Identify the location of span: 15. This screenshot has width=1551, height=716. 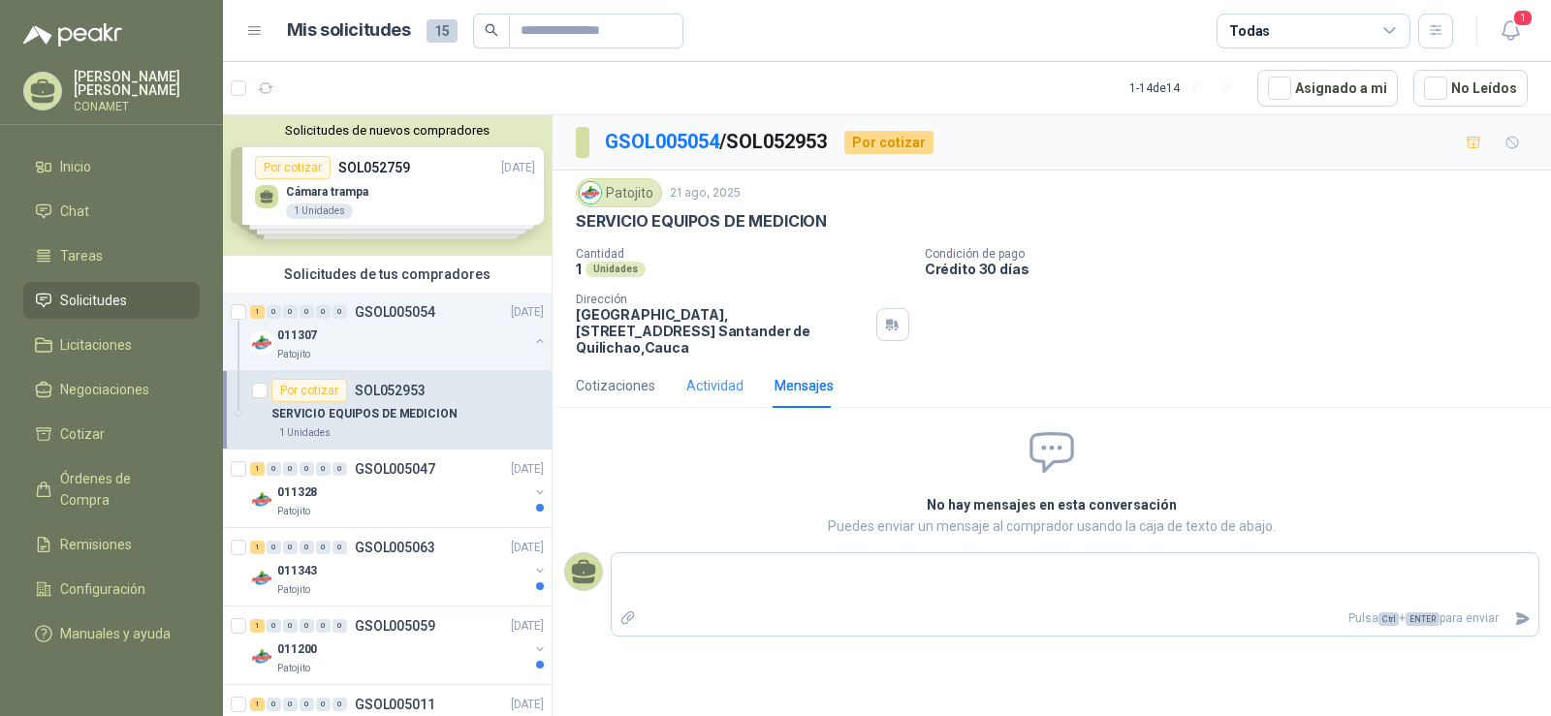
(442, 31).